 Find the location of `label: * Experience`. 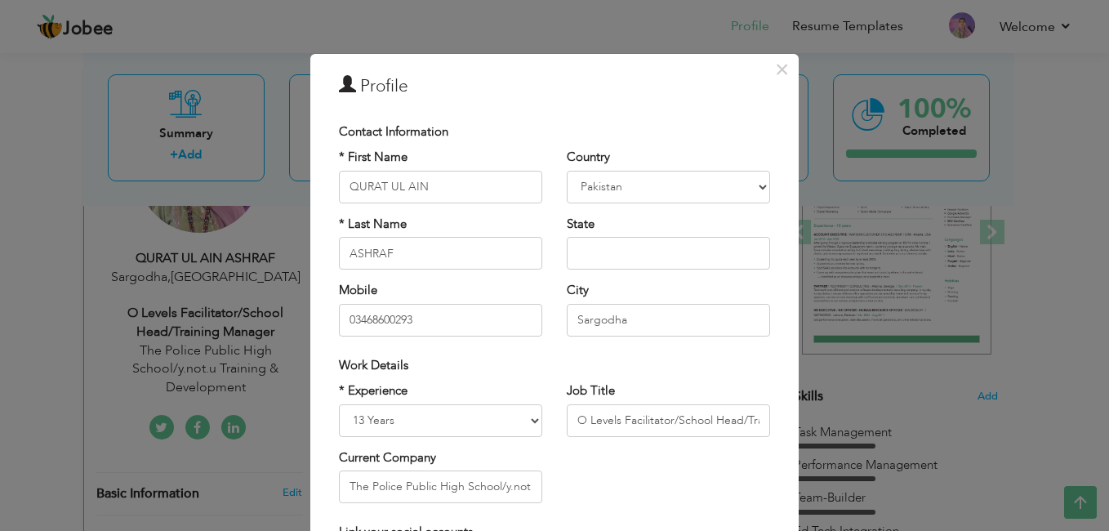

label: * Experience is located at coordinates (373, 390).